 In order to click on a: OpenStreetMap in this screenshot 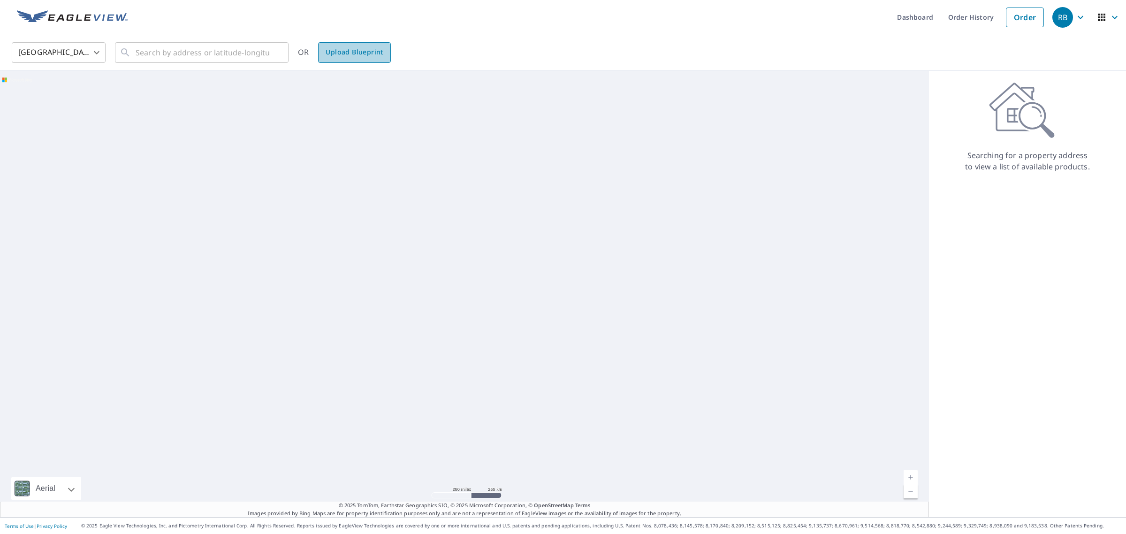, I will do `click(554, 505)`.